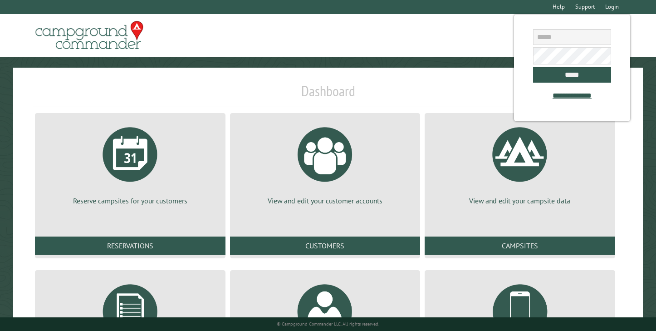 The height and width of the screenshot is (331, 656). I want to click on a: Reserve campsites for your customers, so click(130, 163).